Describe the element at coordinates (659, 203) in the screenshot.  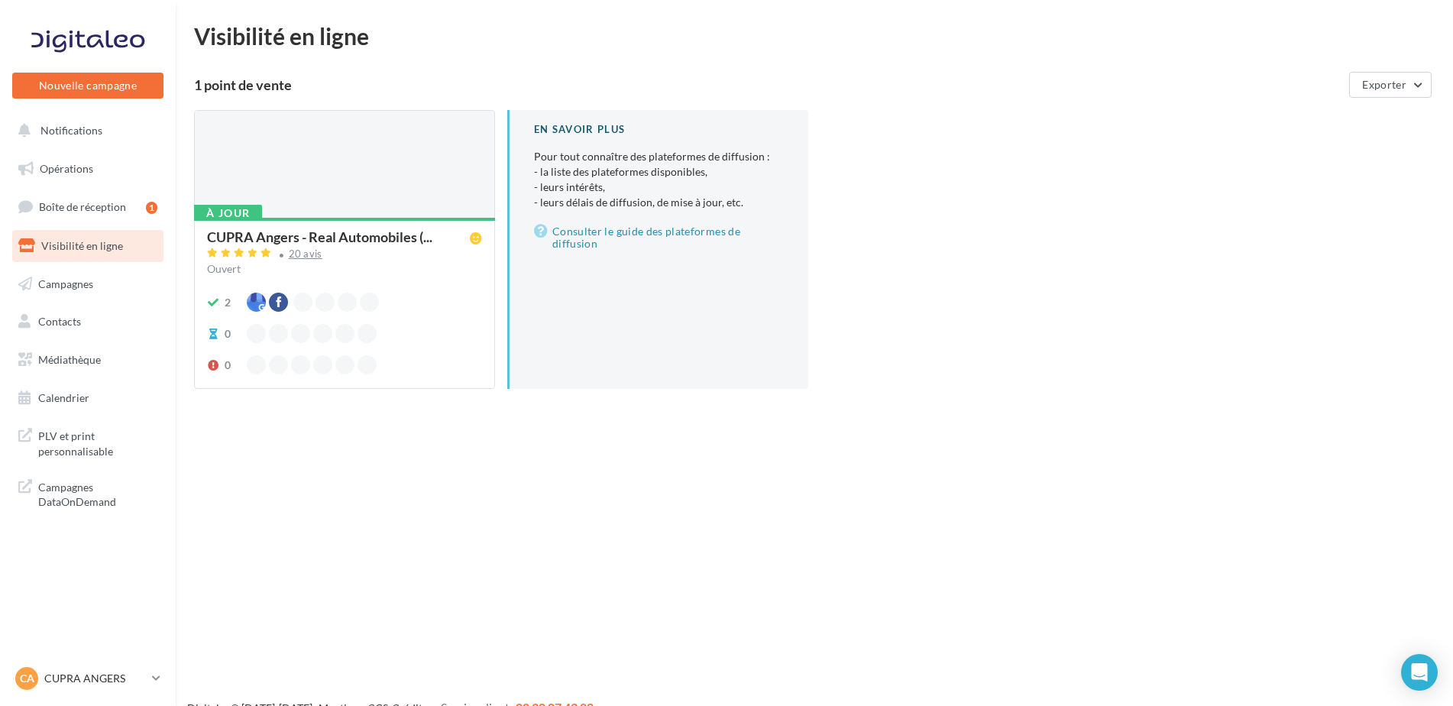
I see `li: - leurs délais de diffusion, de mise à jour, etc.` at that location.